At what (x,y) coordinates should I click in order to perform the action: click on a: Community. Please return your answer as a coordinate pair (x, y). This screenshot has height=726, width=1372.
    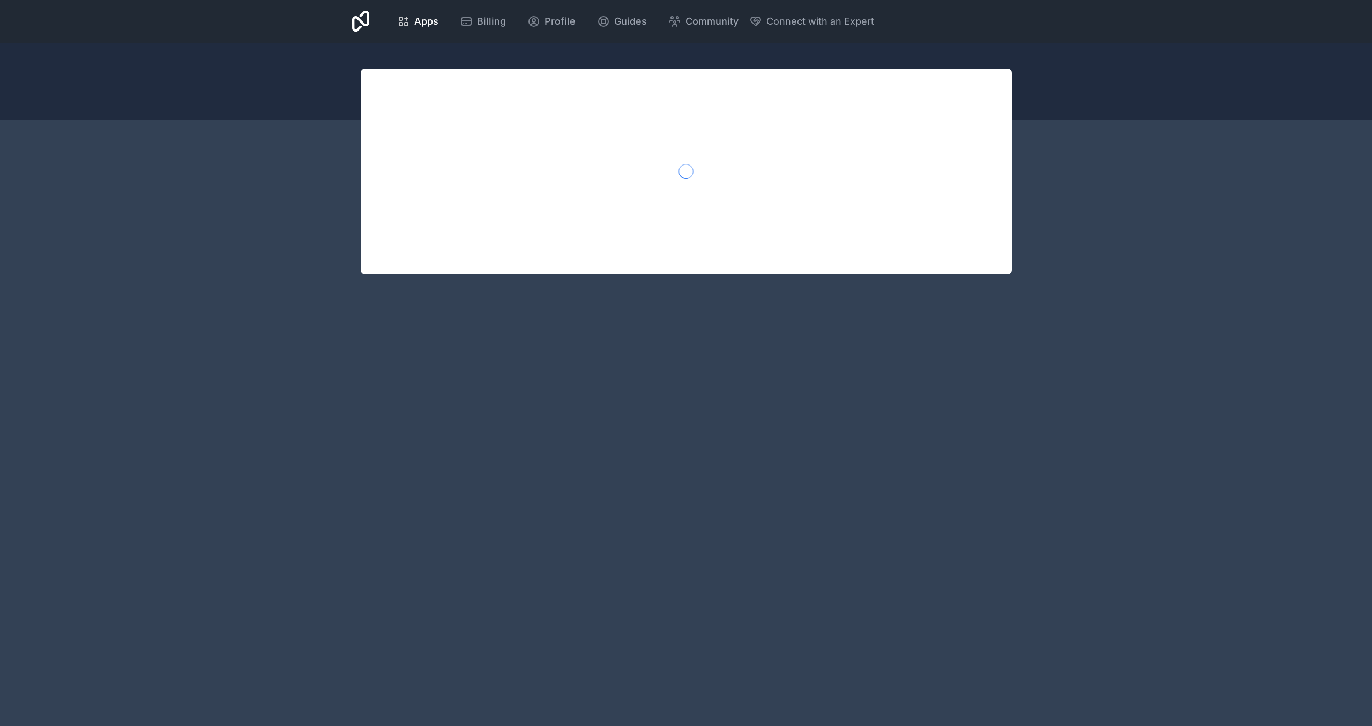
    Looking at the image, I should click on (703, 21).